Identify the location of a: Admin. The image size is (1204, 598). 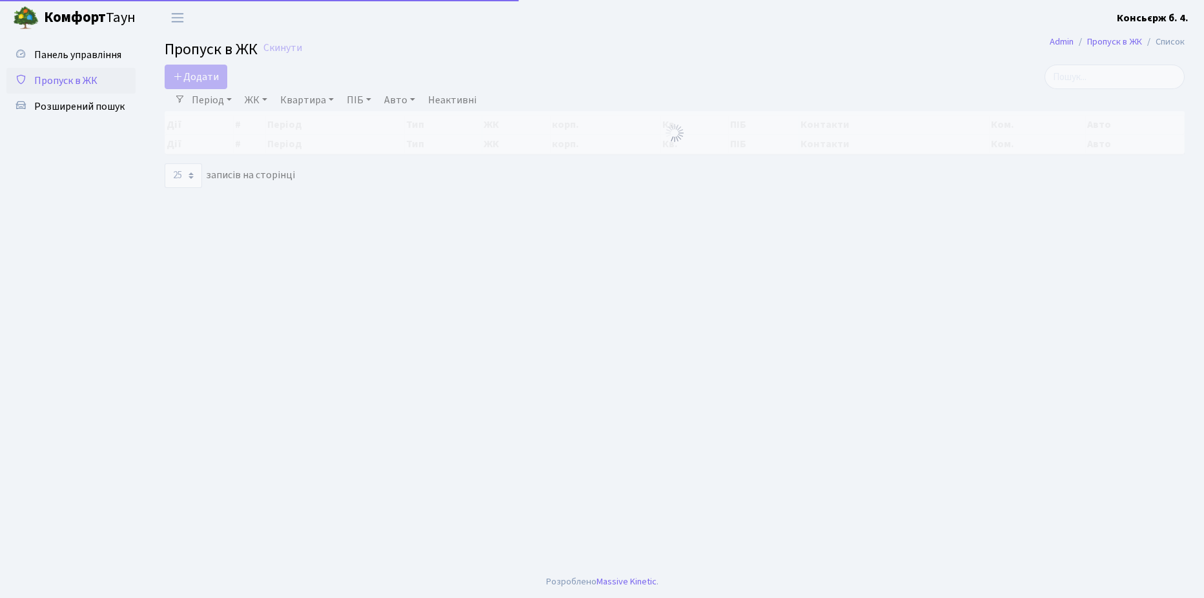
(1061, 41).